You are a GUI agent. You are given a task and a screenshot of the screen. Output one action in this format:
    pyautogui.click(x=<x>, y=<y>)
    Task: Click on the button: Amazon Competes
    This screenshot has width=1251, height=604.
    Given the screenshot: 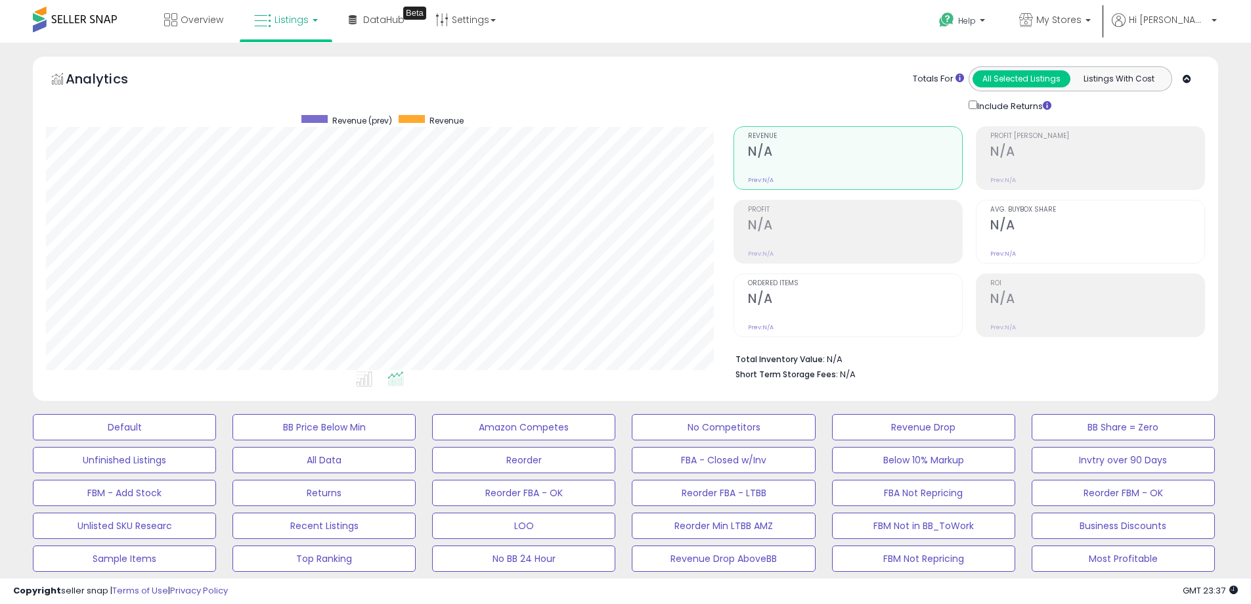 What is the action you would take?
    pyautogui.click(x=524, y=427)
    